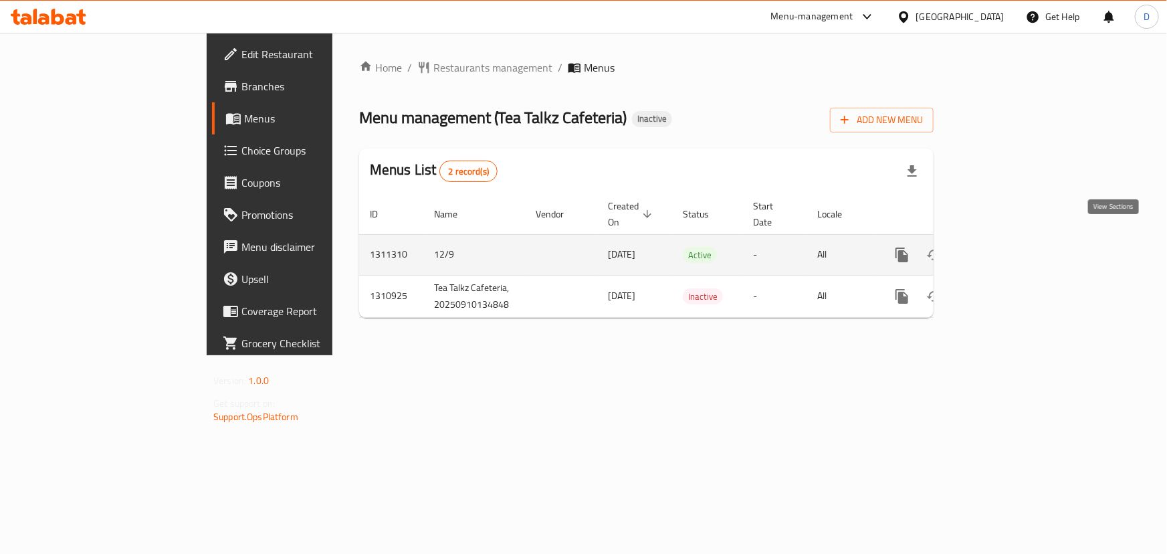 This screenshot has height=554, width=1167. Describe the element at coordinates (306, 311) in the screenshot. I see `a: Coverage Report` at that location.